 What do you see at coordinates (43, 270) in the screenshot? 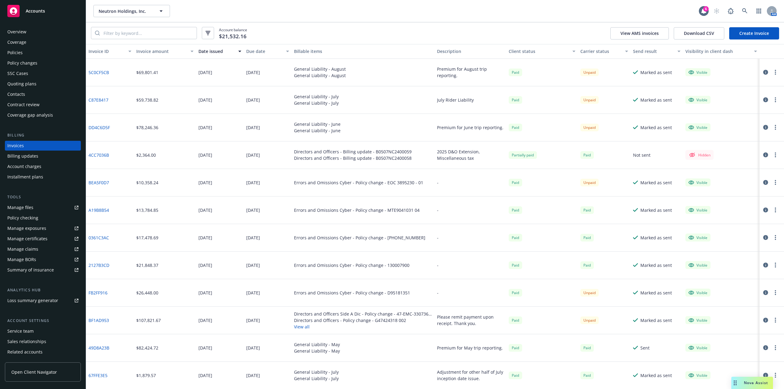
I see `a: Summary of insurance` at bounding box center [43, 270].